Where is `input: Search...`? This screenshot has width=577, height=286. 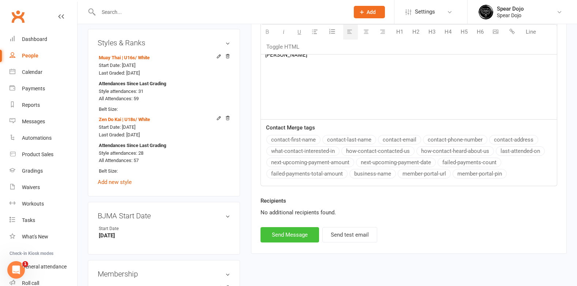 input: Search... is located at coordinates (220, 12).